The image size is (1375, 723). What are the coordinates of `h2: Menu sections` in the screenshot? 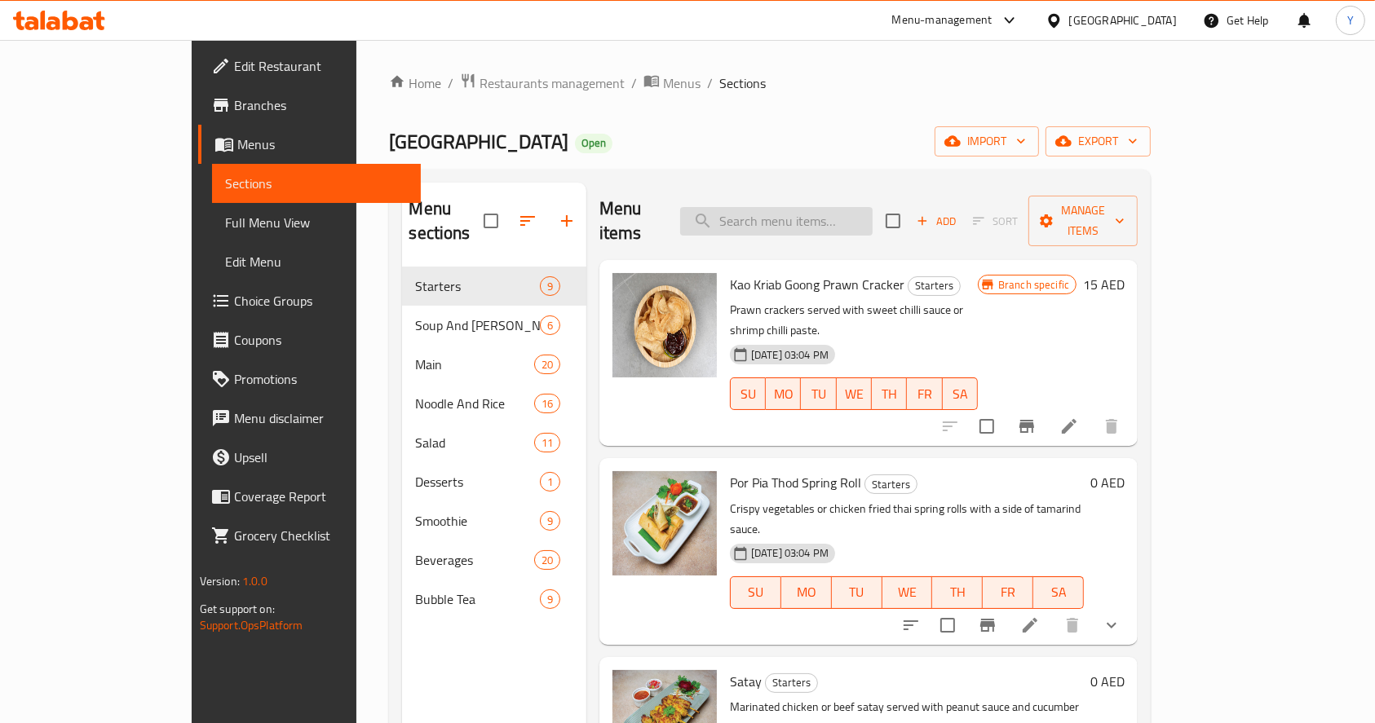 It's located at (445, 221).